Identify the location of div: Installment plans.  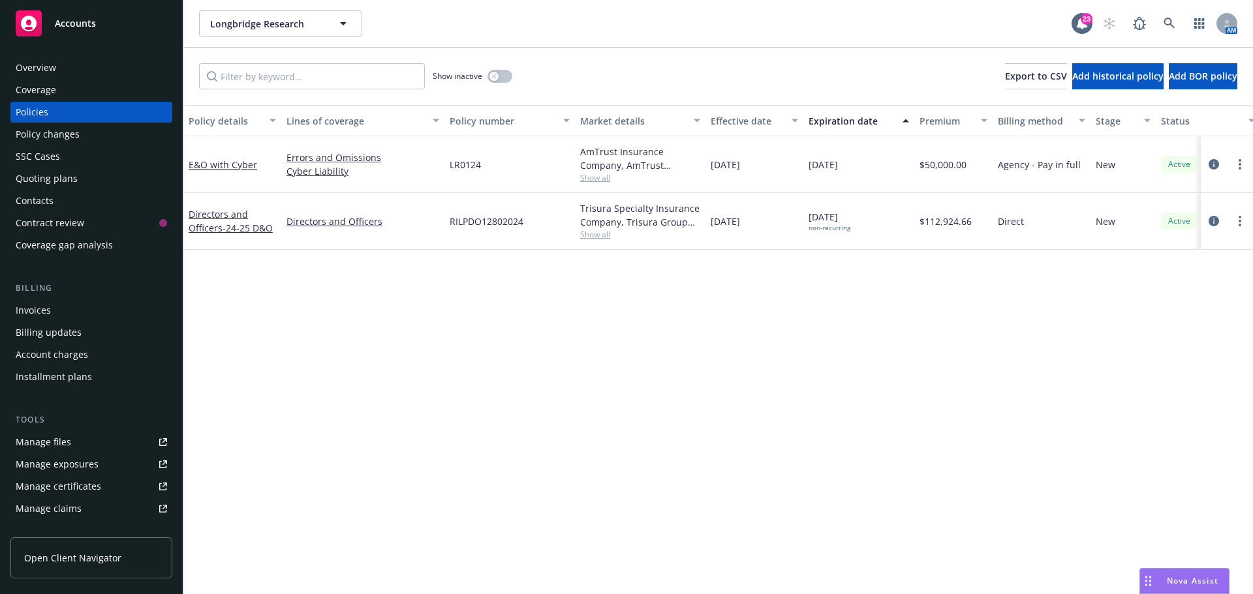
(53, 377).